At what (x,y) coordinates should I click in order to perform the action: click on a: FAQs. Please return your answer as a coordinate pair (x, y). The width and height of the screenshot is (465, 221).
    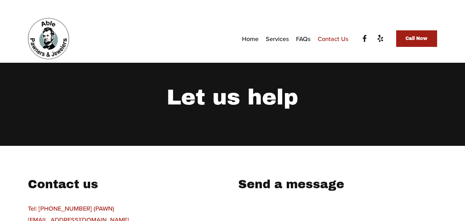
    Looking at the image, I should click on (304, 39).